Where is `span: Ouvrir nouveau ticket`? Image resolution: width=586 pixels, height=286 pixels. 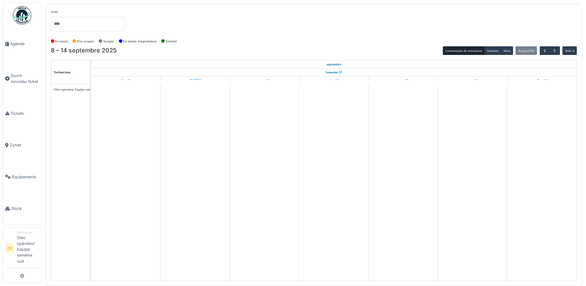
span: Ouvrir nouveau ticket is located at coordinates (25, 78).